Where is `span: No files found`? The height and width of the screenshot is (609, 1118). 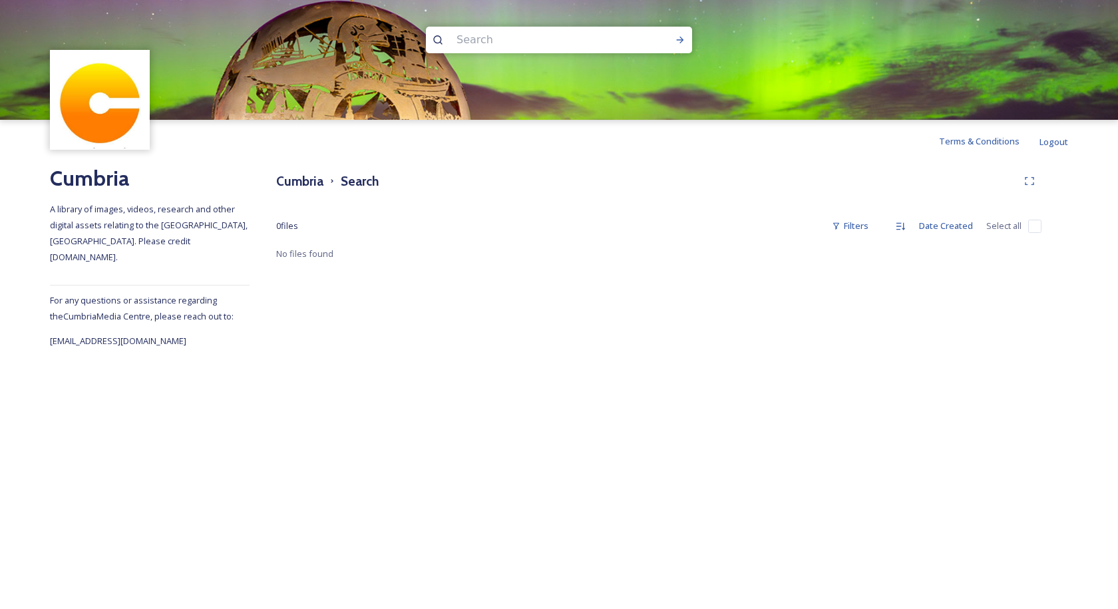
span: No files found is located at coordinates (305, 253).